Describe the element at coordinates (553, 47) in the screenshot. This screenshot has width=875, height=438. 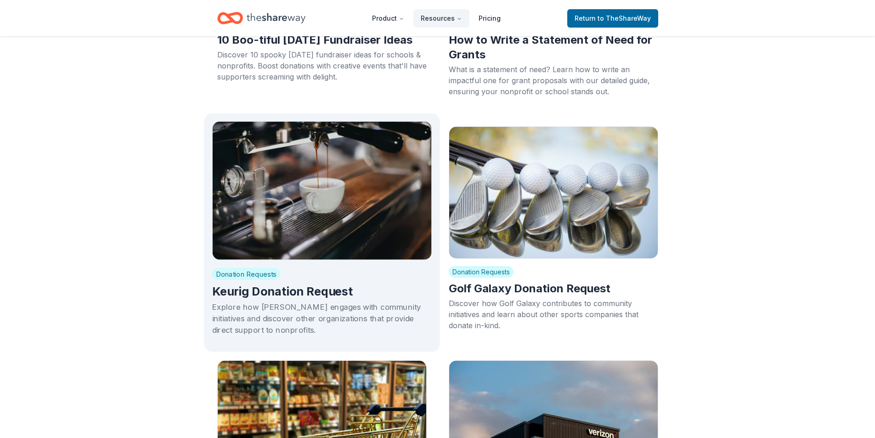
I see `h2: How to Write a Statement of Need for Grants` at that location.